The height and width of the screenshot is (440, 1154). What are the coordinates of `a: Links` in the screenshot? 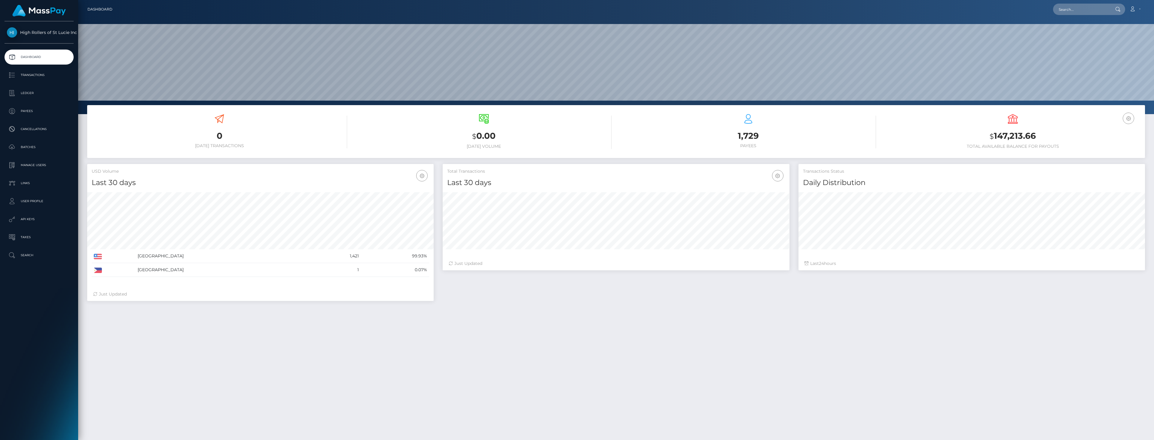 It's located at (39, 183).